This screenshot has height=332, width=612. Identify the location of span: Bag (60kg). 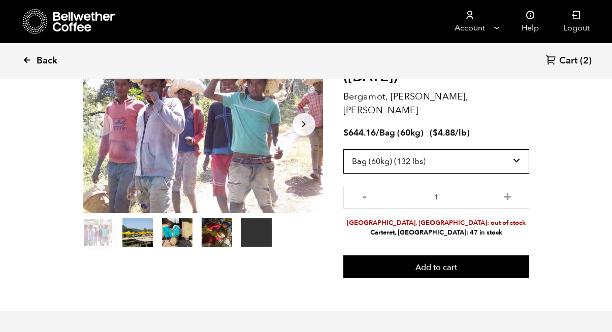
(401, 133).